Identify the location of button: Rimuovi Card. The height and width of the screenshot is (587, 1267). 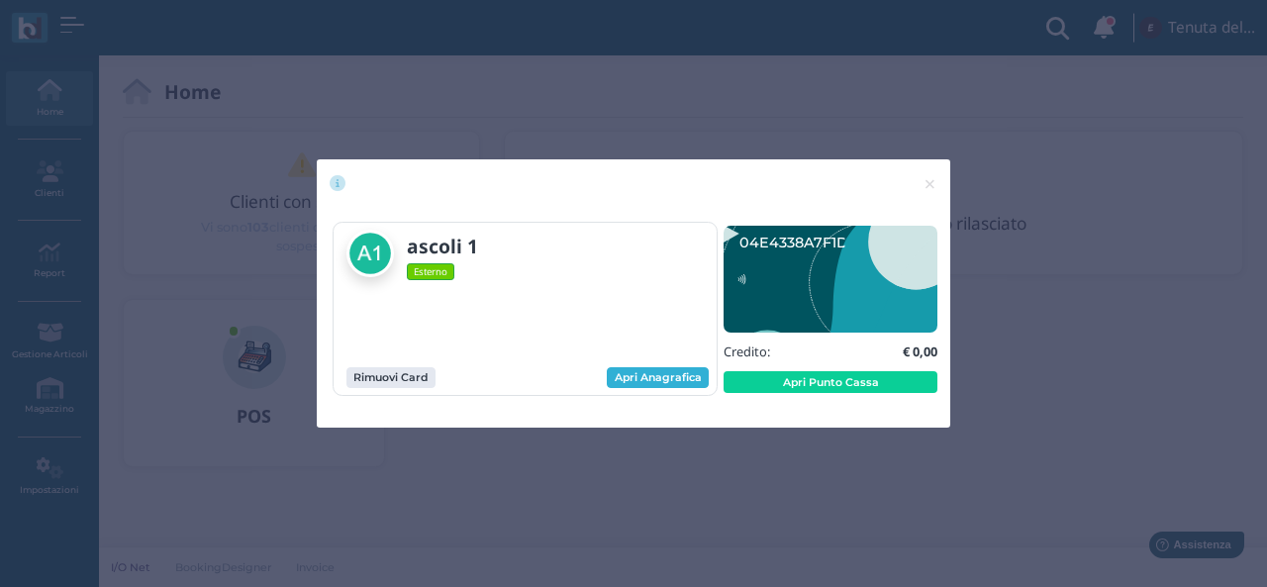
(391, 378).